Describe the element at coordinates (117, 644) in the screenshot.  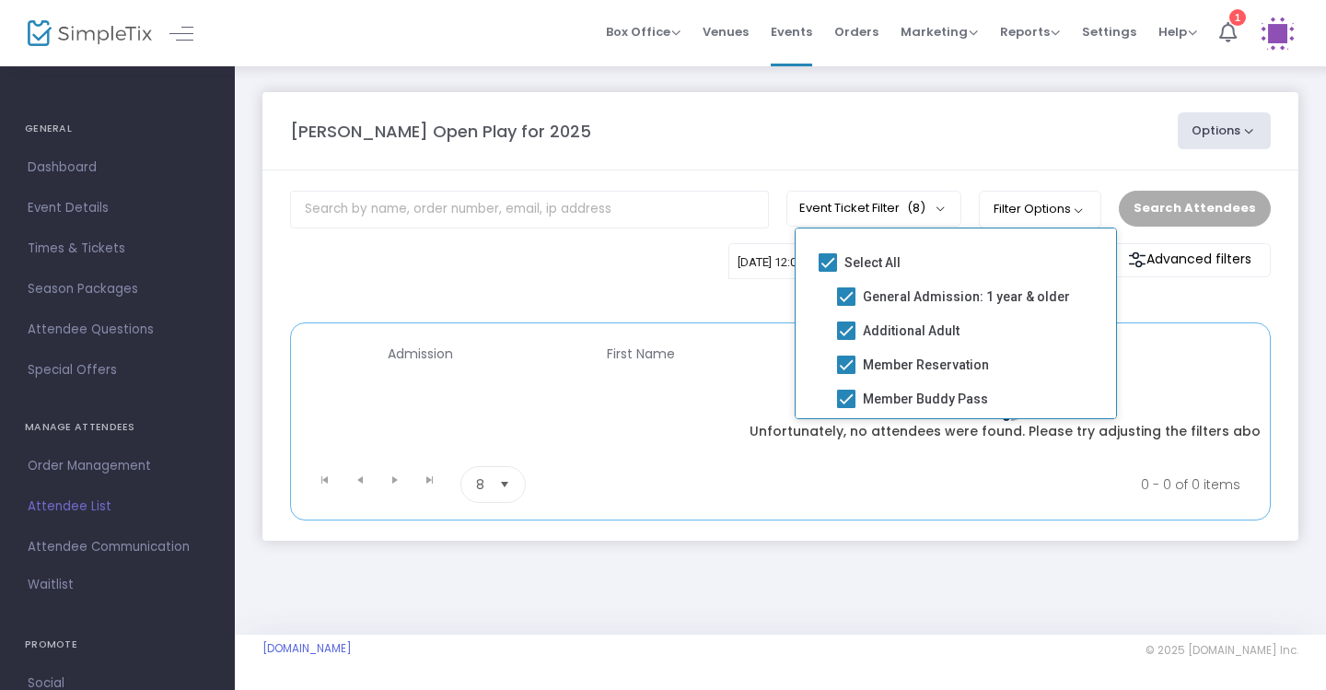
I see `h4: PROMOTE` at that location.